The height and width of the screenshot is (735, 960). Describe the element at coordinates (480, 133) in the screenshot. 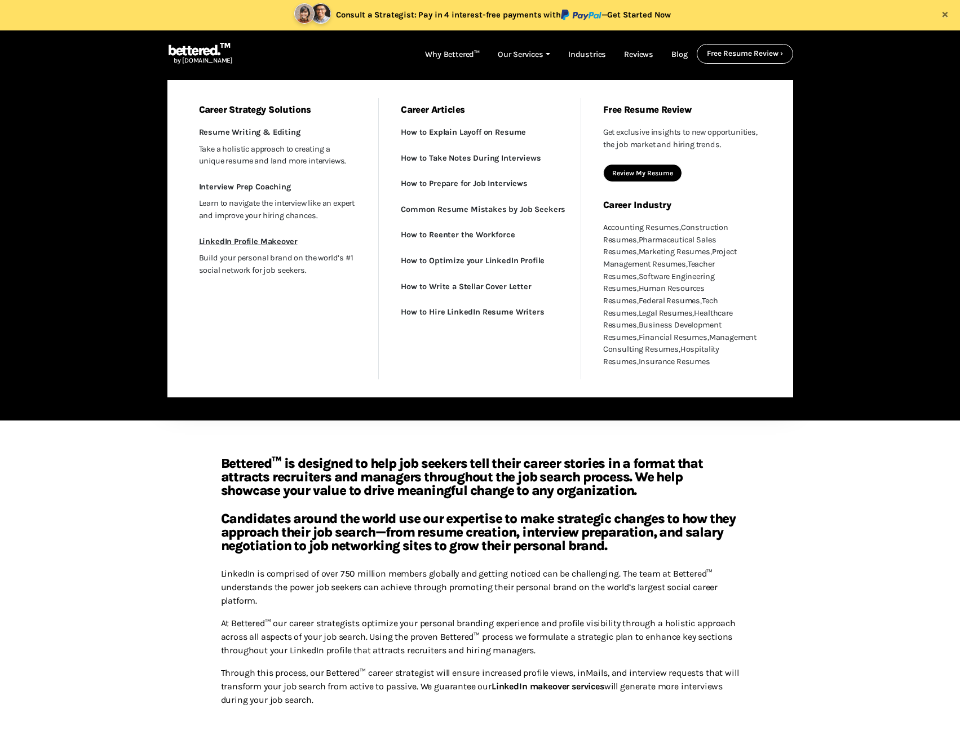

I see `p: How to Explain Layoff on Resume` at that location.